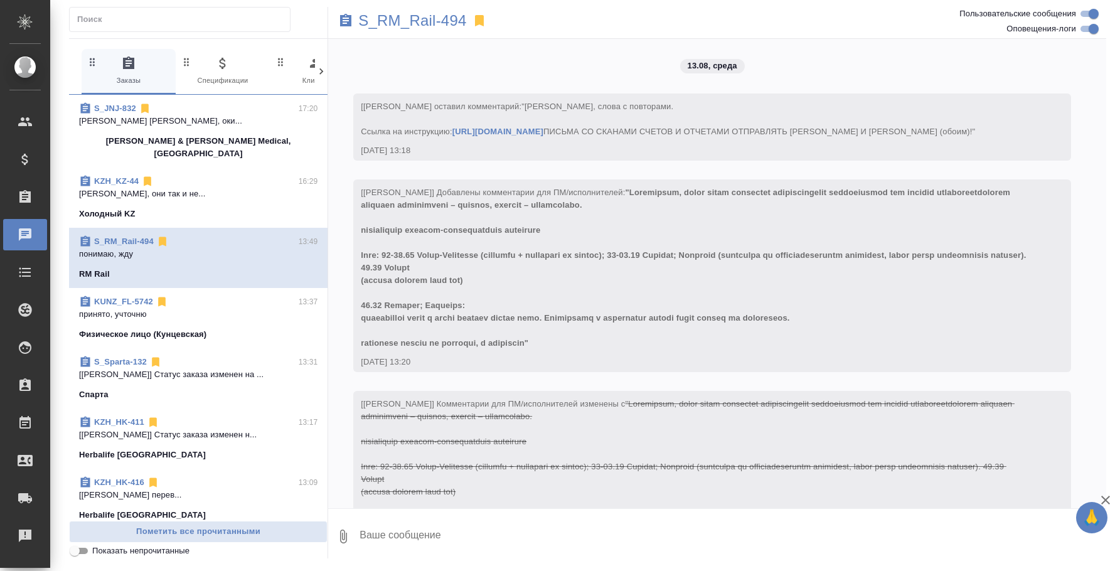 Image resolution: width=1120 pixels, height=571 pixels. I want to click on svg: Зажми и перетащи, чтобы поменять порядок вкладок, so click(186, 61).